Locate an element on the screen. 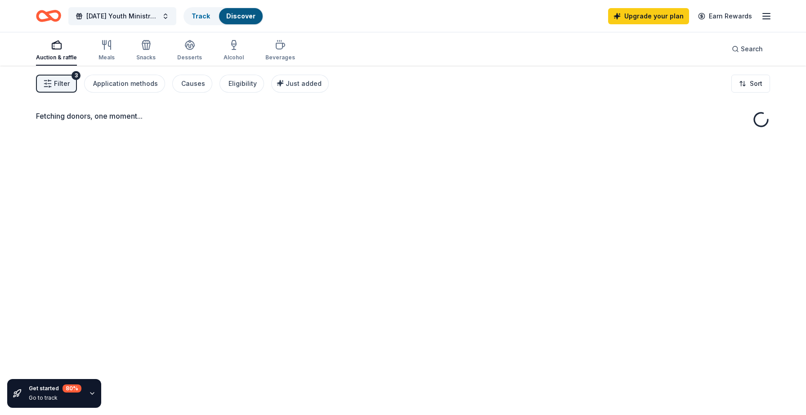 This screenshot has height=415, width=806. button: Eligibility is located at coordinates (242, 84).